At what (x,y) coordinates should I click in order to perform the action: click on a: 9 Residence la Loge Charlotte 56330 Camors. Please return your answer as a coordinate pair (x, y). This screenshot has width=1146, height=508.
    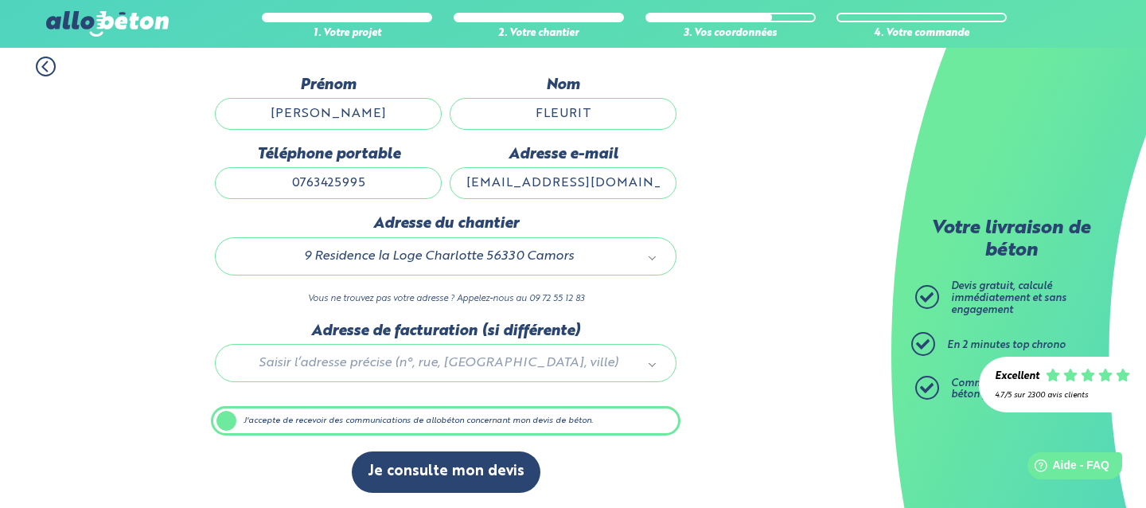
    Looking at the image, I should click on (446, 256).